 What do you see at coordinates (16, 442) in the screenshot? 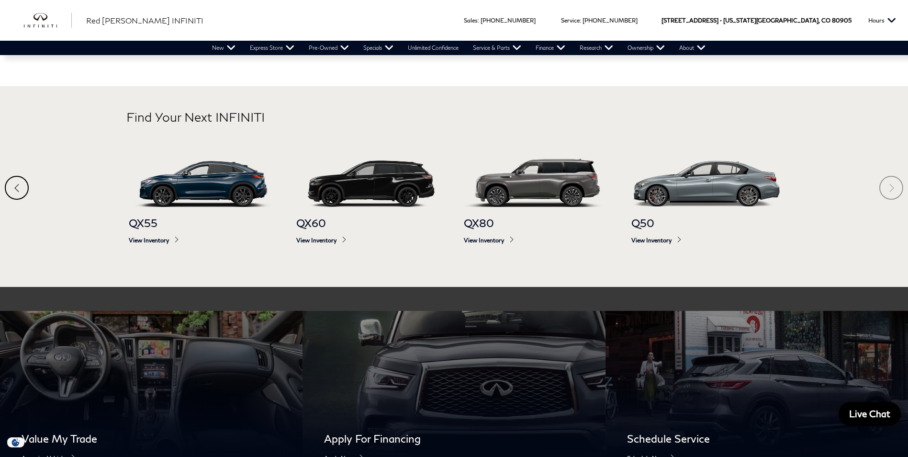
I see `img: Opt-Out Icon` at bounding box center [16, 442].